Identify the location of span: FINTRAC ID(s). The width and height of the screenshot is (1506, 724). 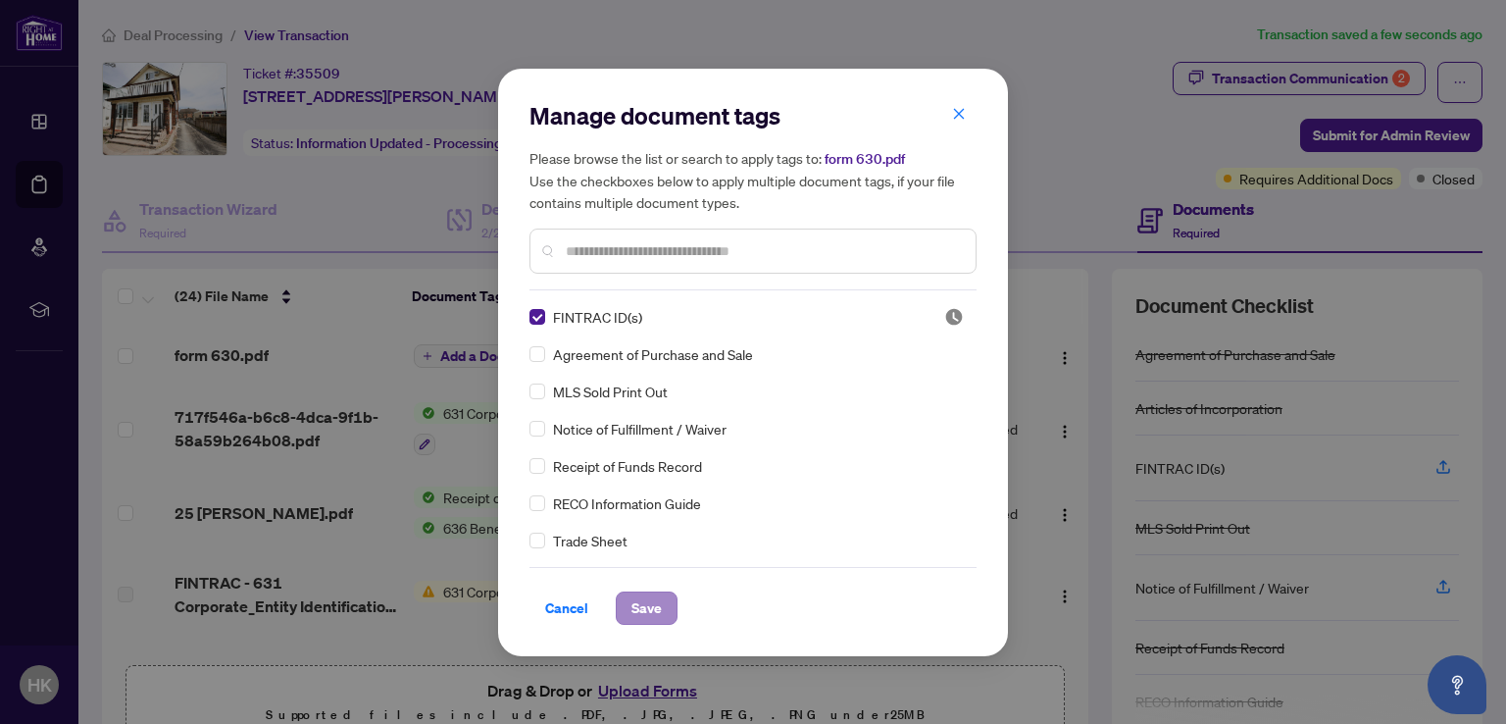
(597, 317).